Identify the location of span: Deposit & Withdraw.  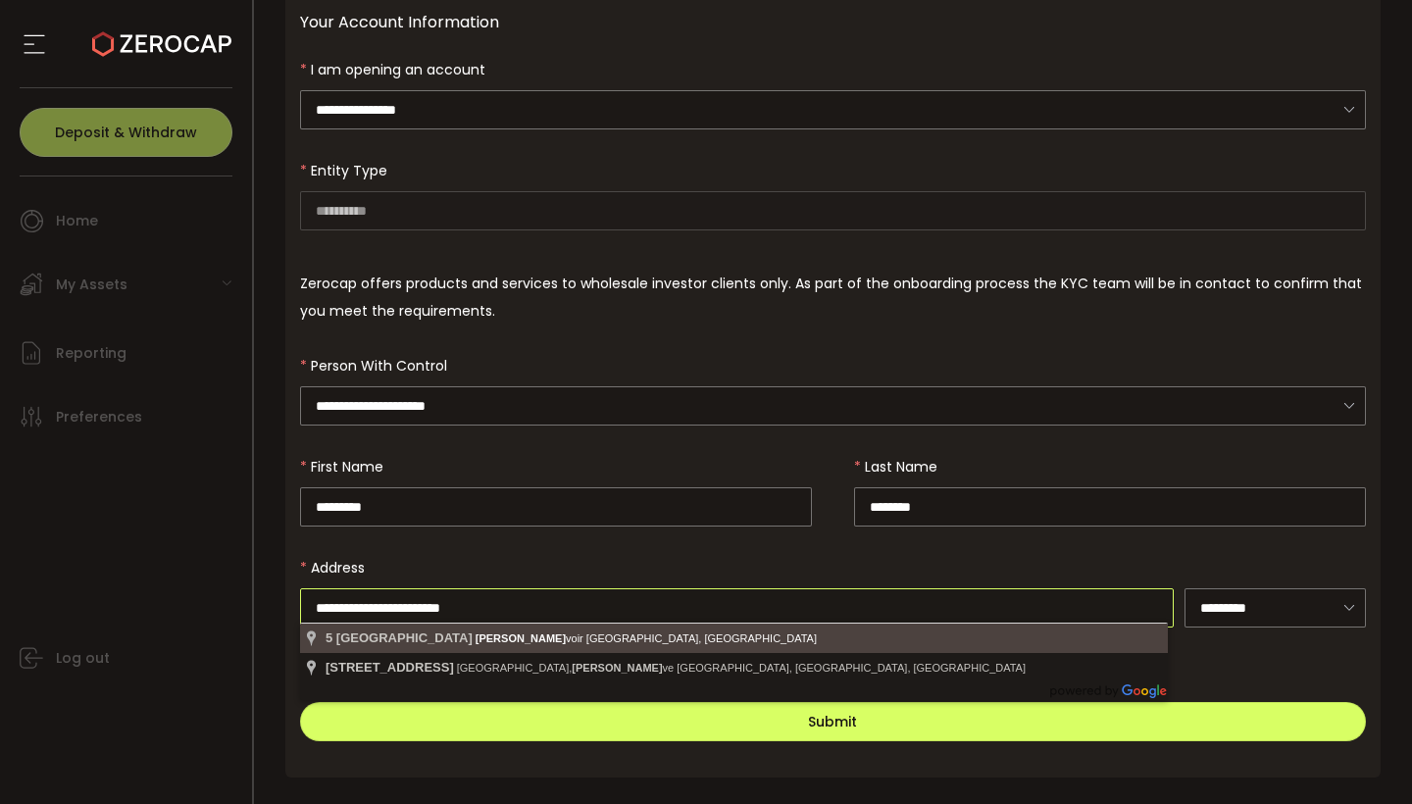
(125, 132).